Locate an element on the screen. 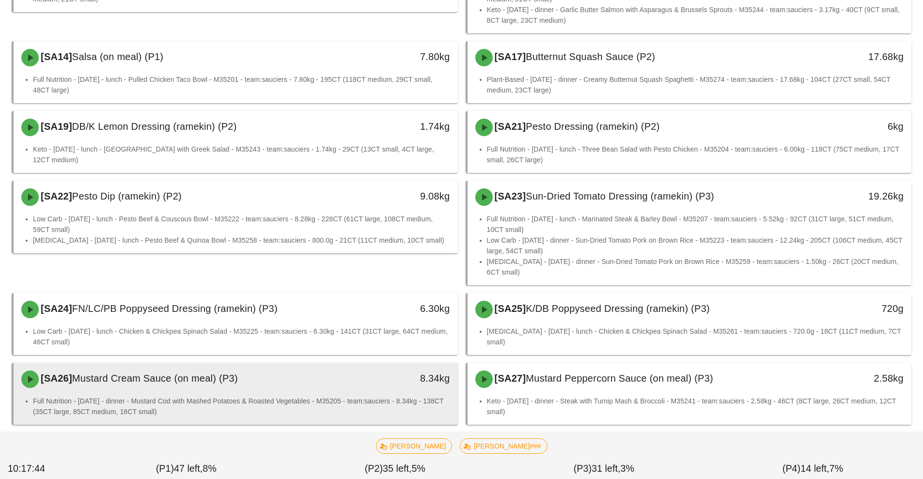 The height and width of the screenshot is (479, 923). div: 1.74kg is located at coordinates (400, 126).